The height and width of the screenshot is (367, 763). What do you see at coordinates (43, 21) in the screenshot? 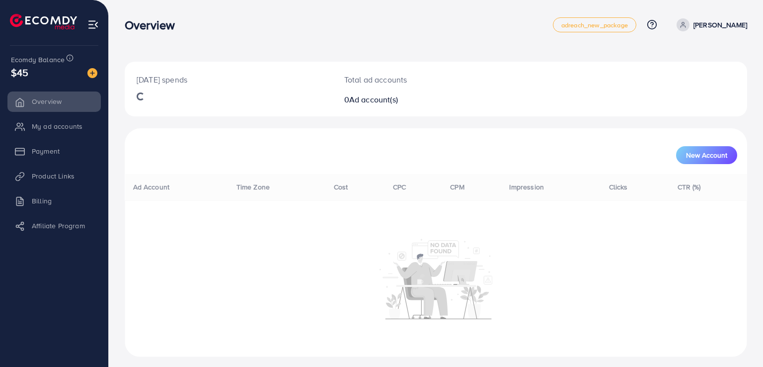
I see `img: logo` at bounding box center [43, 21].